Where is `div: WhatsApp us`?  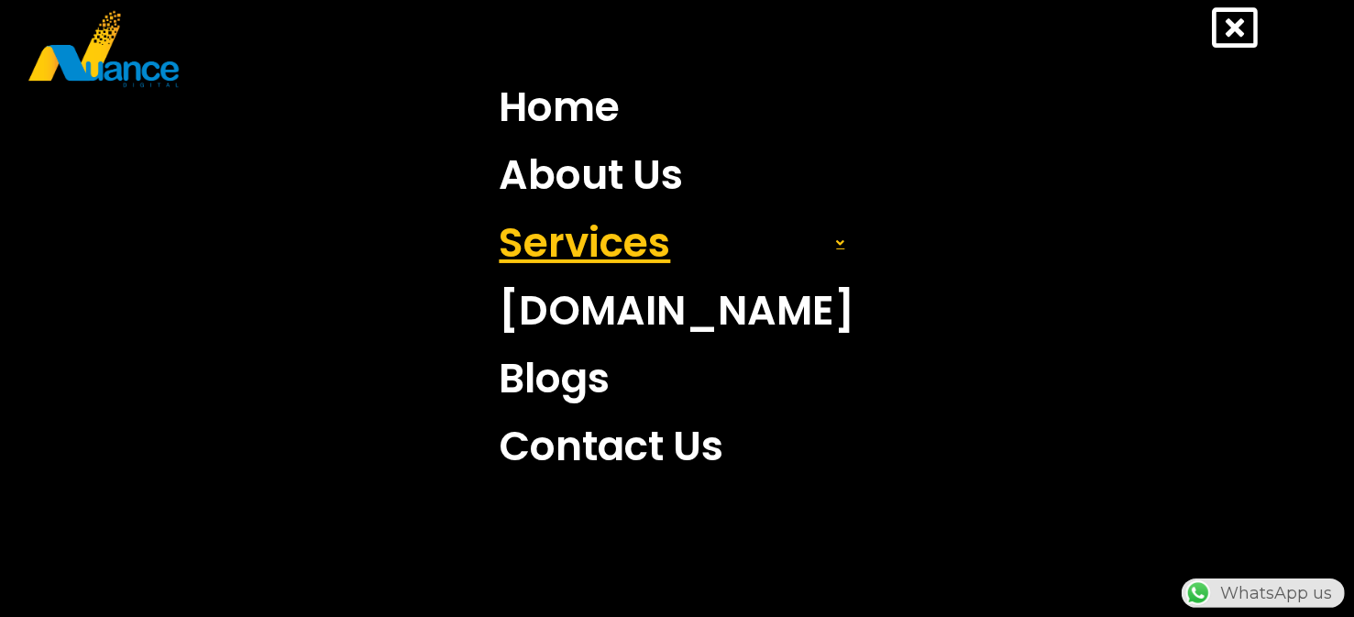
div: WhatsApp us is located at coordinates (1263, 593).